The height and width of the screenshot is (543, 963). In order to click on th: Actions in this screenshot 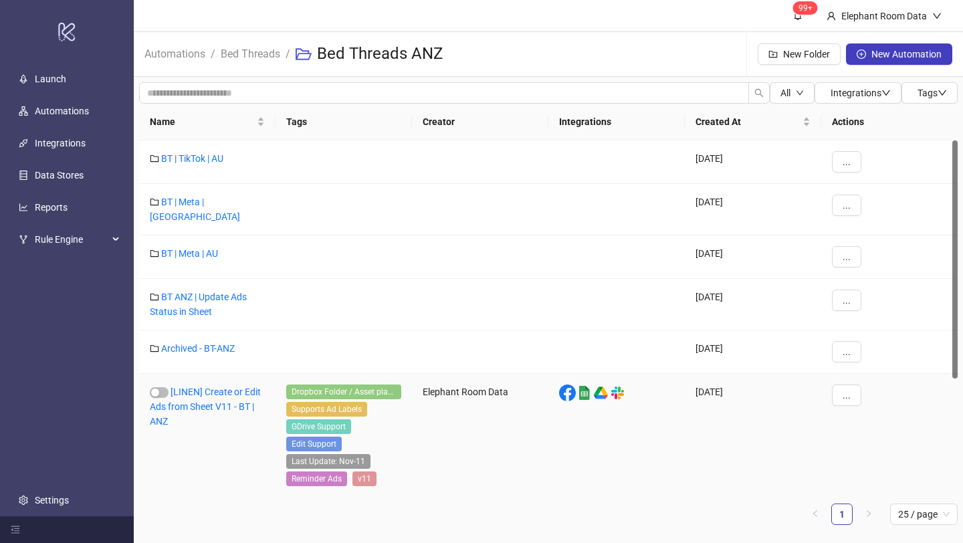, I will do `click(889, 122)`.